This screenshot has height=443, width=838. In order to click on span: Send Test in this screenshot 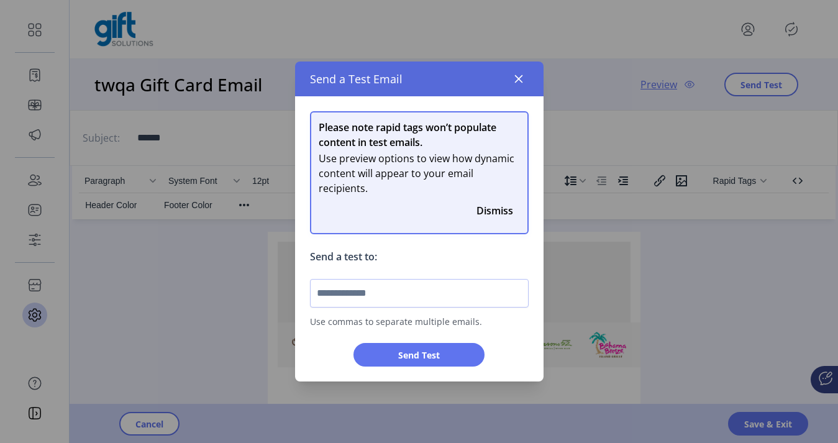, I will do `click(418, 355)`.